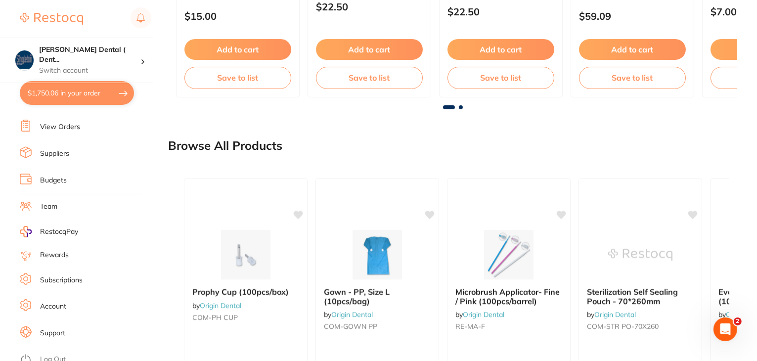 The width and height of the screenshot is (757, 361). I want to click on h4: Singleton Dental ( DentalTown 8 Pty Ltd), so click(89, 54).